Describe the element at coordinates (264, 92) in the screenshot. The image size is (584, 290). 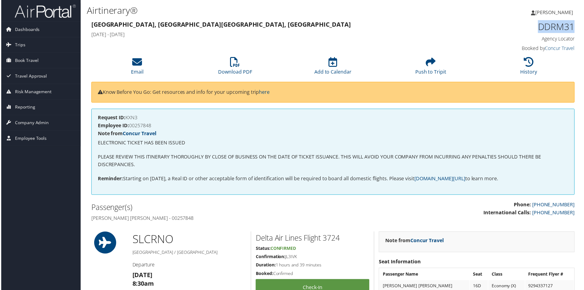
I see `a: here` at that location.